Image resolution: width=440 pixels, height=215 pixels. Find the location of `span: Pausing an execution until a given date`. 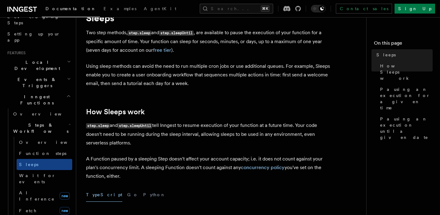

span: Pausing an execution until a given date is located at coordinates (407, 128).